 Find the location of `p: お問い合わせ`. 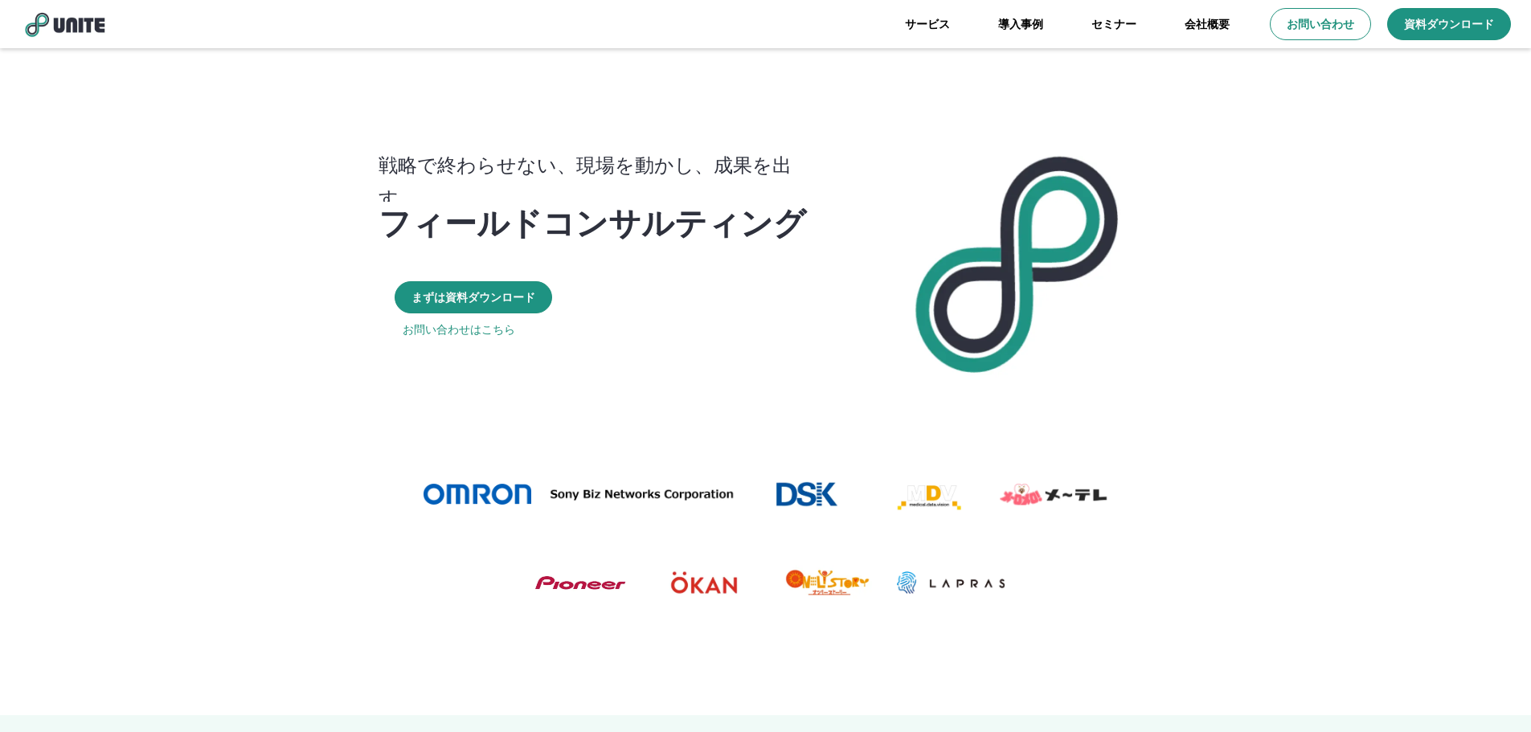

p: お問い合わせ is located at coordinates (1321, 24).